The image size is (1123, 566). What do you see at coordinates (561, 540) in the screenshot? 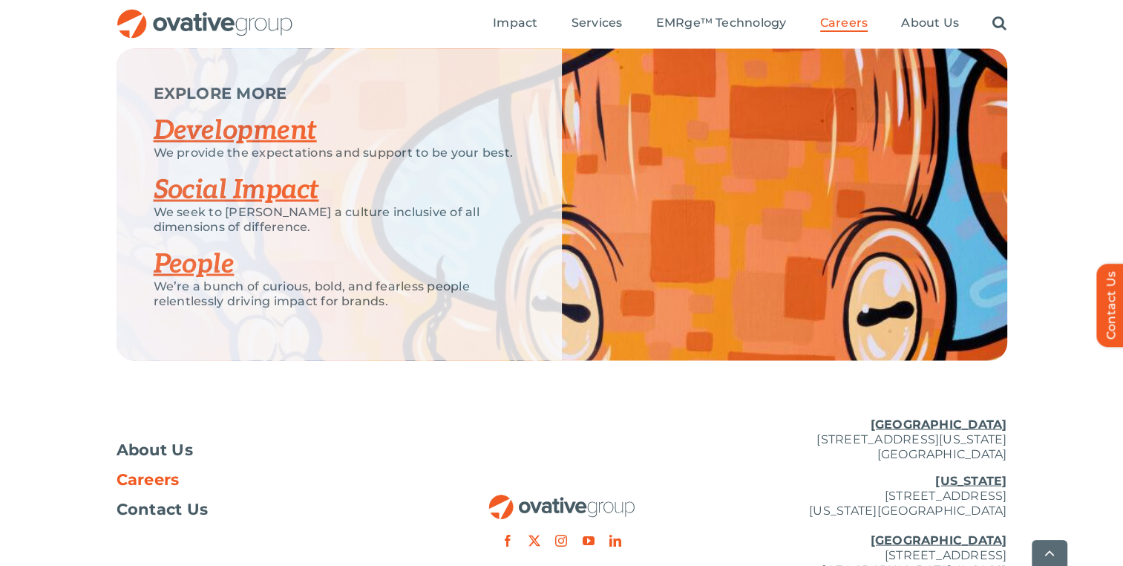
I see `a: instagram` at bounding box center [561, 540].